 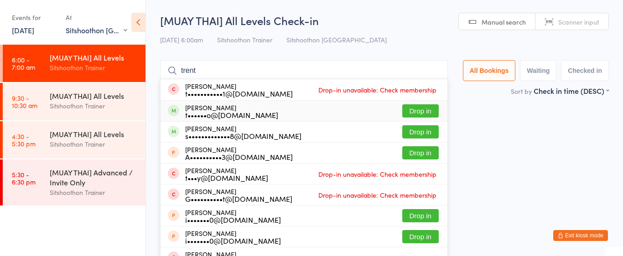 What do you see at coordinates (24, 178) in the screenshot?
I see `time: 5:30 - 6:30 pm` at bounding box center [24, 178].